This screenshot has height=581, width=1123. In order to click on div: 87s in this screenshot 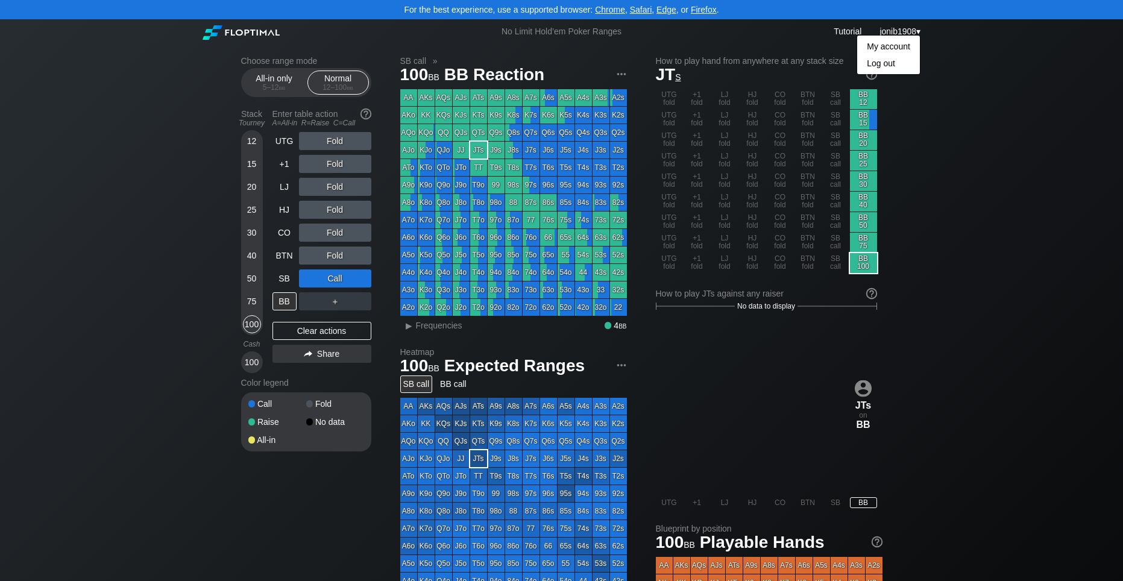, I will do `click(531, 203)`.